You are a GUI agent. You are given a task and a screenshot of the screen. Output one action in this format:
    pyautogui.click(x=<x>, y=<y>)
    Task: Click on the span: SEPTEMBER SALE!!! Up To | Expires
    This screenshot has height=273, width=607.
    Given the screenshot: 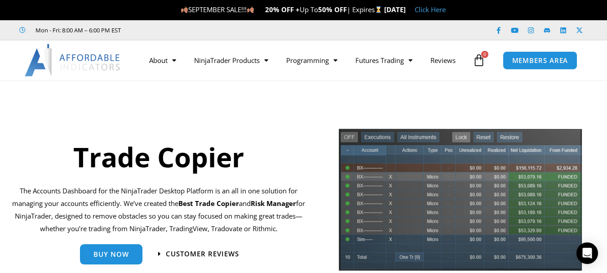 What is the action you would take?
    pyautogui.click(x=282, y=9)
    